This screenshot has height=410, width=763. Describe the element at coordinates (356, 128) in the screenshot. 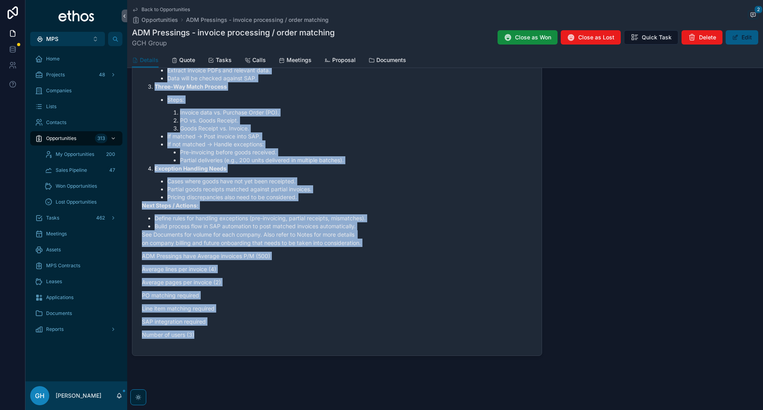

I see `li: Goods Receipt vs. Invoice.` at that location.